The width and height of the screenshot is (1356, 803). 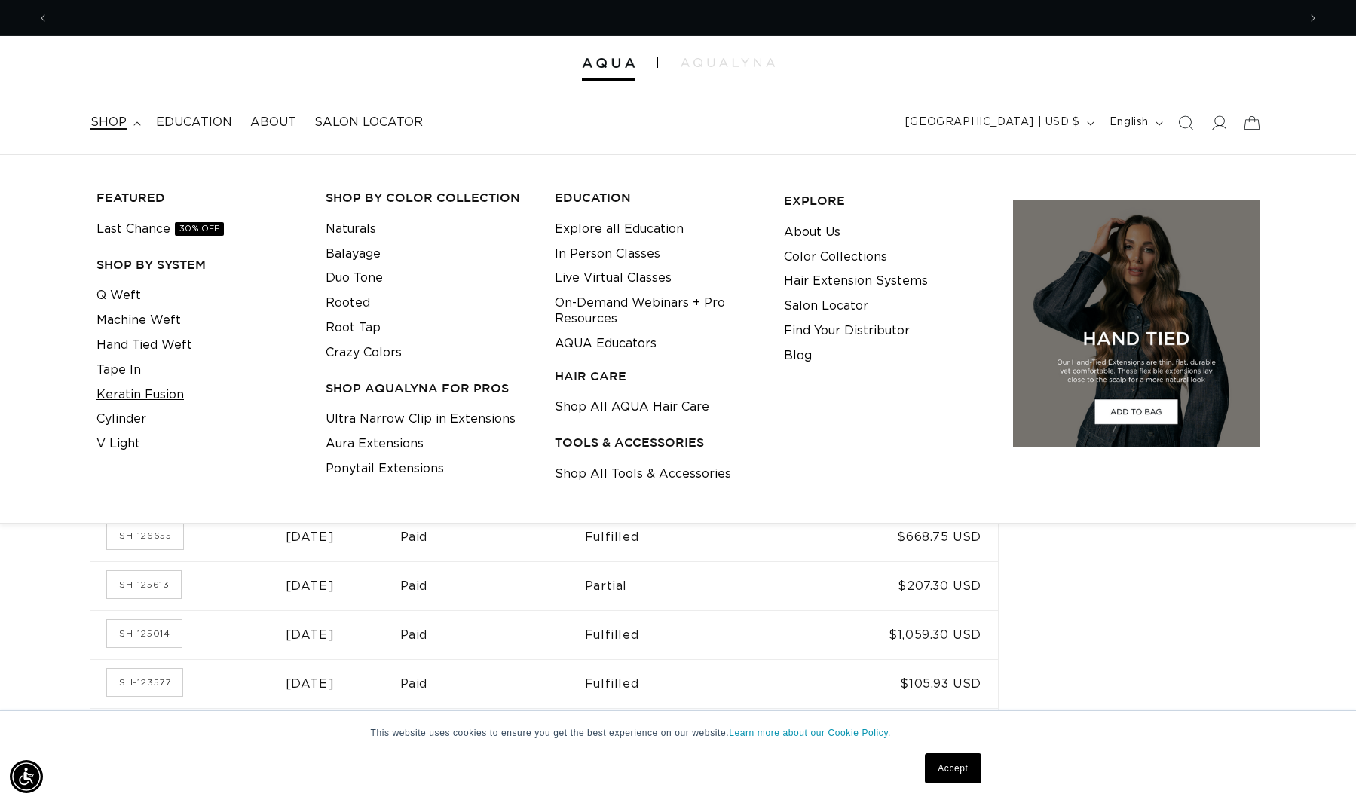 What do you see at coordinates (902, 684) in the screenshot?
I see `td: $105.93 USD` at bounding box center [902, 684].